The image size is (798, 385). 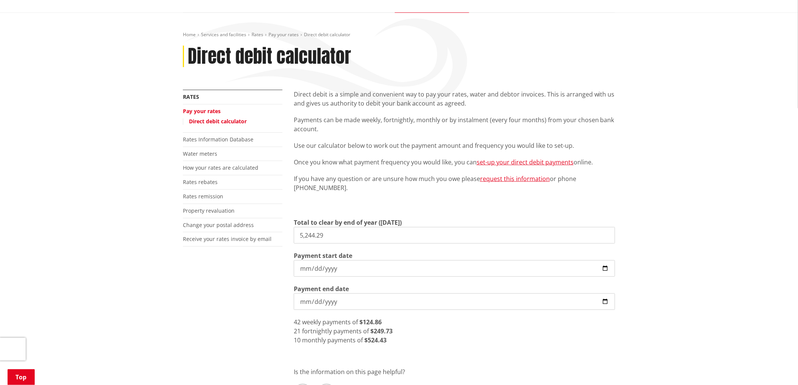 What do you see at coordinates (218, 139) in the screenshot?
I see `a: Rates Information Database` at bounding box center [218, 139].